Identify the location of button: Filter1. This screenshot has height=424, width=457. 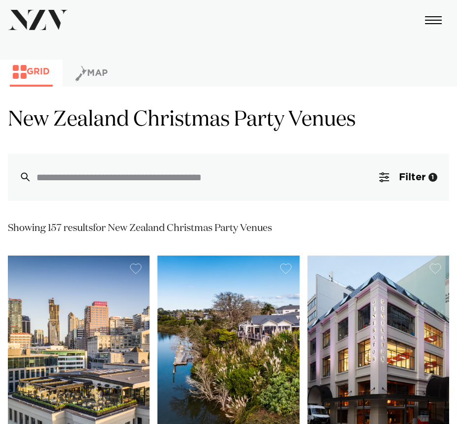
(408, 177).